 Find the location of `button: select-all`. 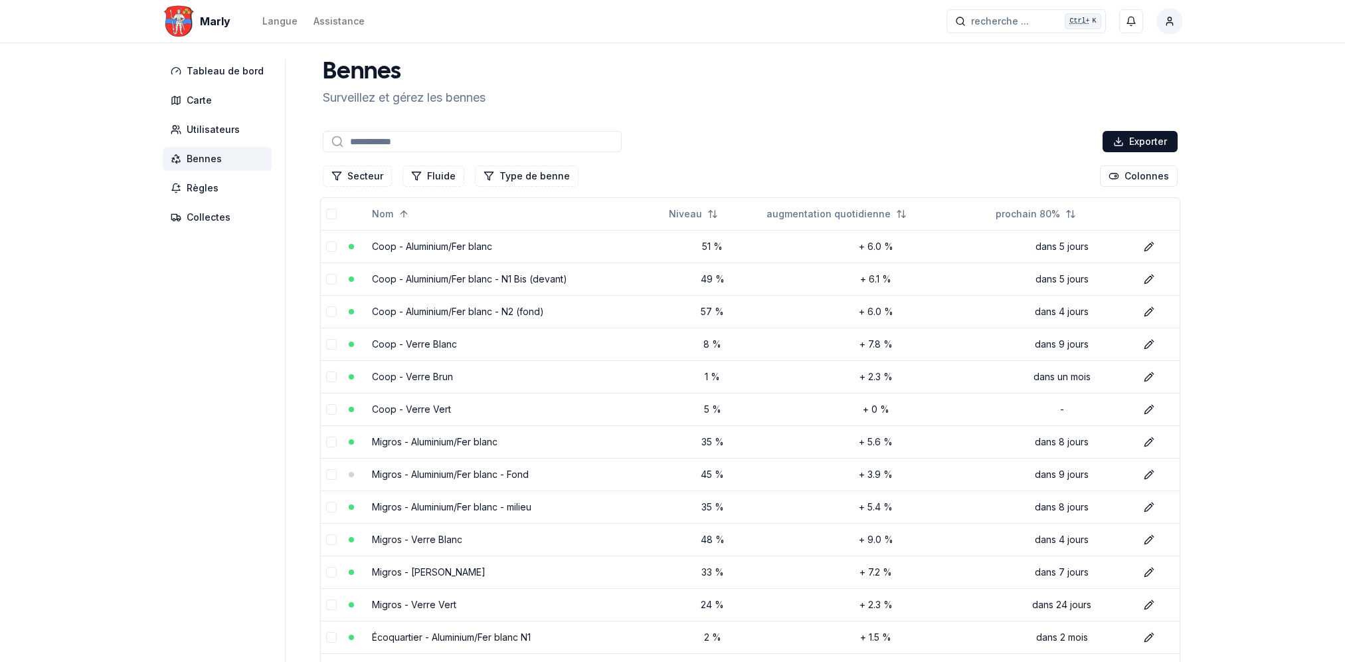

button: select-all is located at coordinates (332, 214).